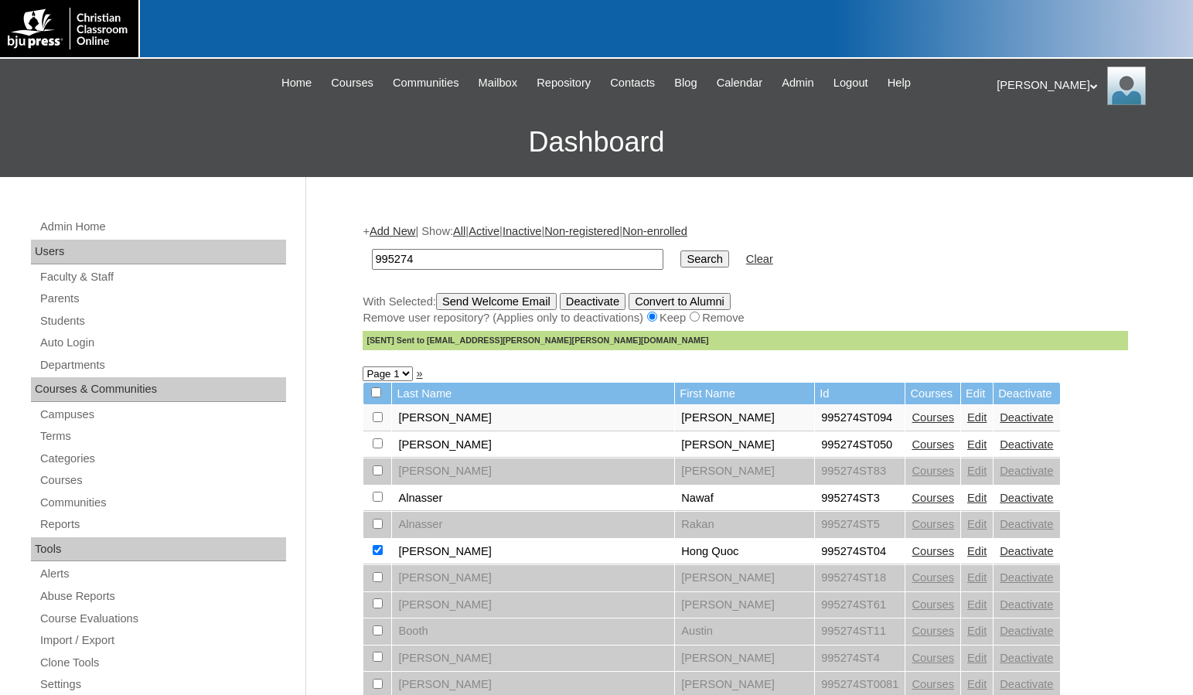 This screenshot has height=695, width=1193. What do you see at coordinates (932, 393) in the screenshot?
I see `td: Courses` at bounding box center [932, 393].